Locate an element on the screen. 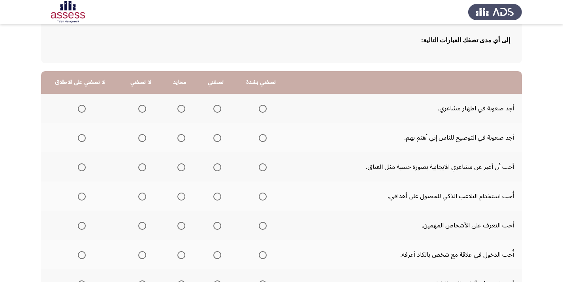 The height and width of the screenshot is (282, 563). td: أحب أن أعبر عن مشاعري الايجابية بصورة حسية مثل العناق. is located at coordinates (405, 167).